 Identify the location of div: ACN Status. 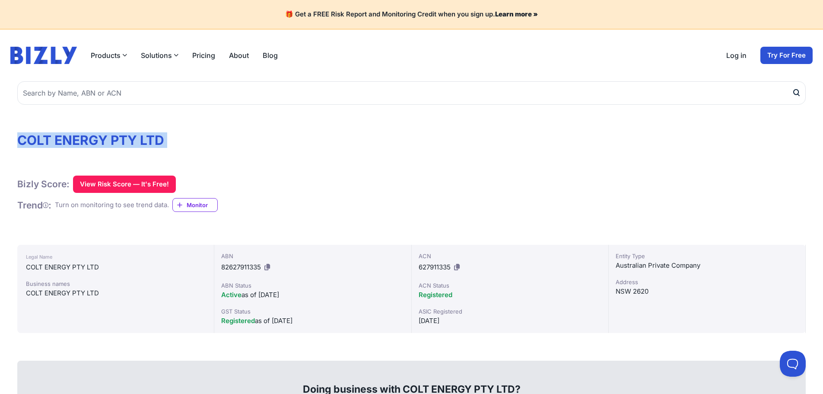
(510, 285).